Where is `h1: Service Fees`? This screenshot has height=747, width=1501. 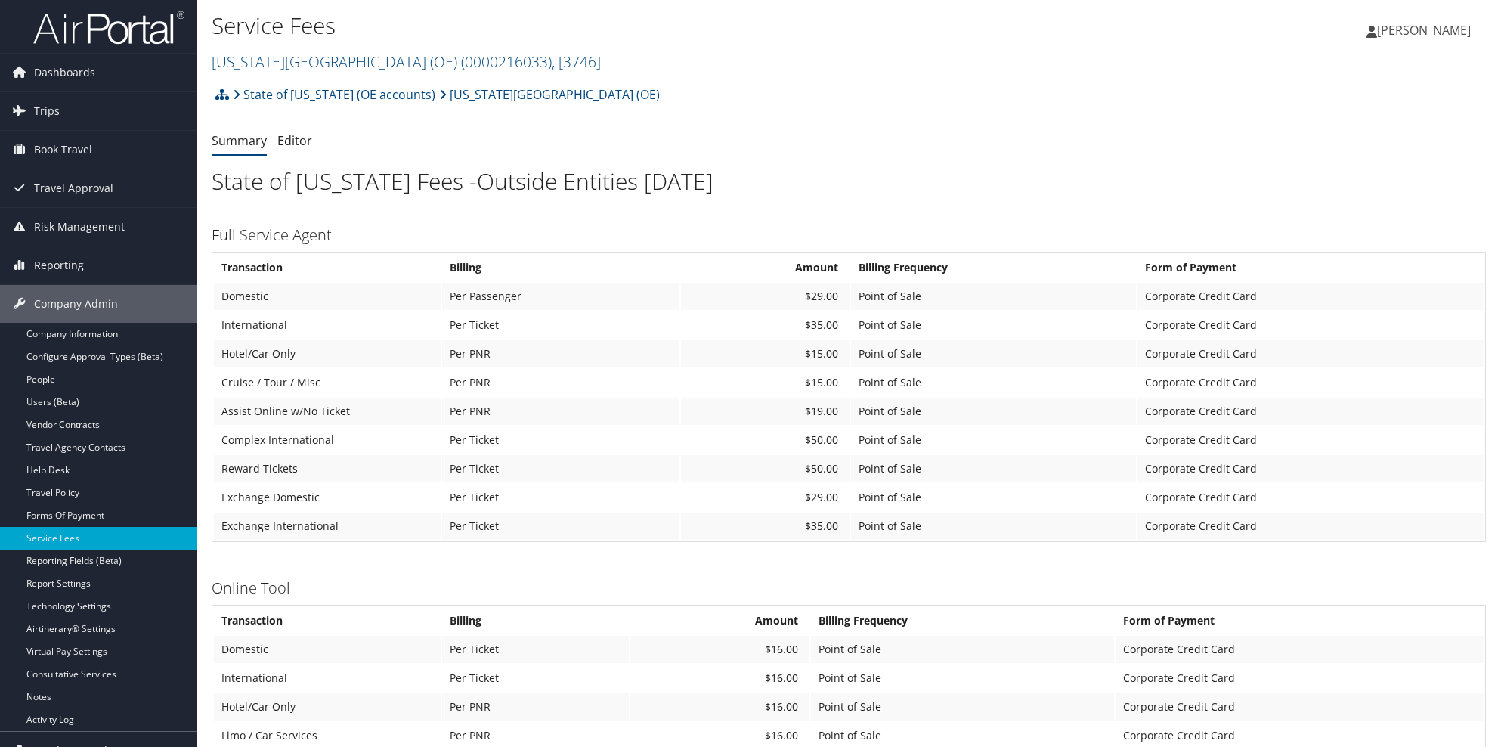
h1: Service Fees is located at coordinates (636, 26).